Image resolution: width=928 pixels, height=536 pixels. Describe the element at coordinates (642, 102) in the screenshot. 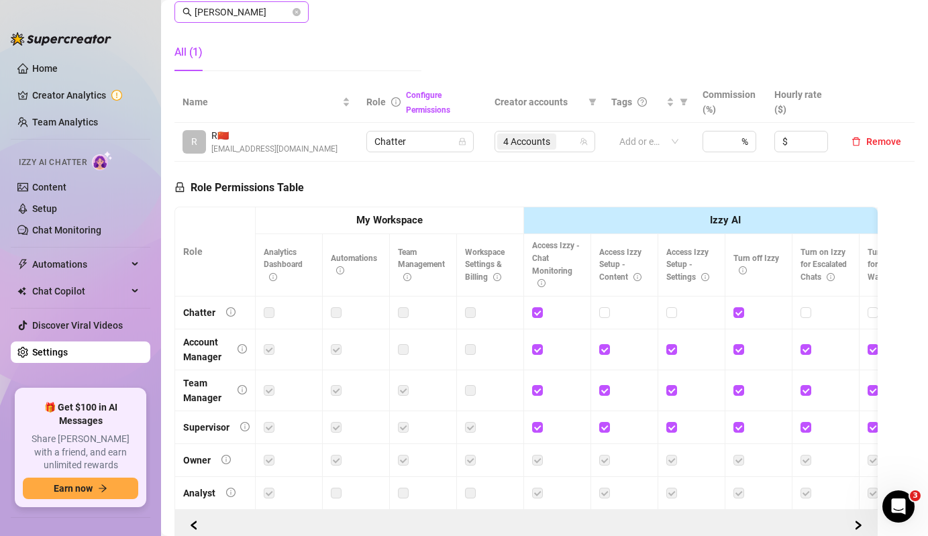

I see `span: question-circle` at that location.